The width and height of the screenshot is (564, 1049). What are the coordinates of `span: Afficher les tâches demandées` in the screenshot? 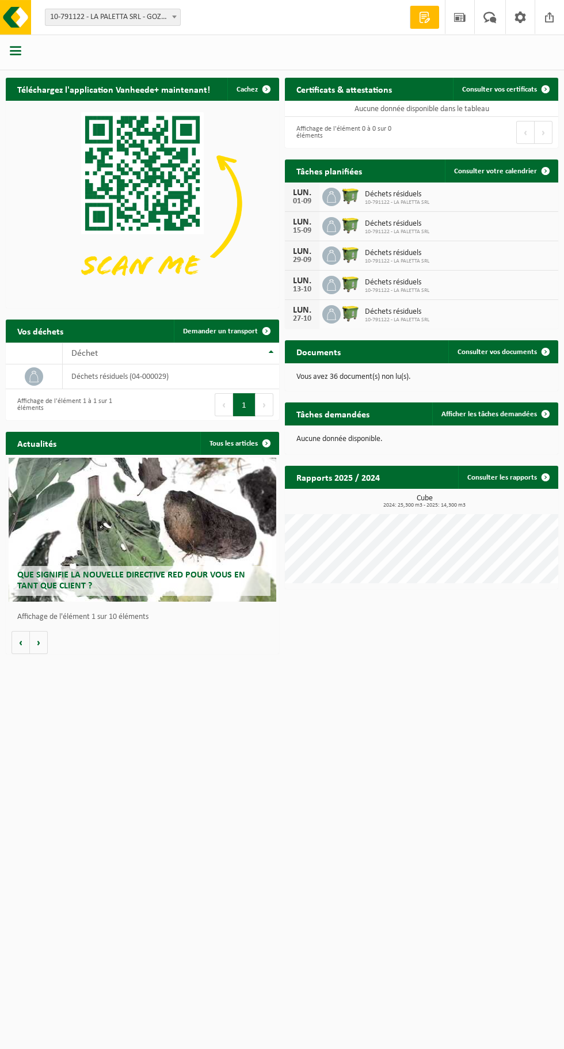 It's located at (489, 414).